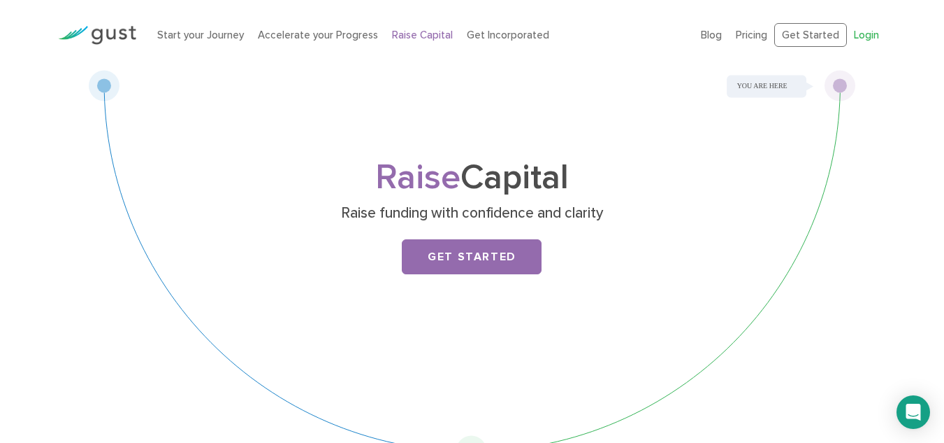 This screenshot has width=944, height=443. What do you see at coordinates (422, 35) in the screenshot?
I see `a: Raise Capital` at bounding box center [422, 35].